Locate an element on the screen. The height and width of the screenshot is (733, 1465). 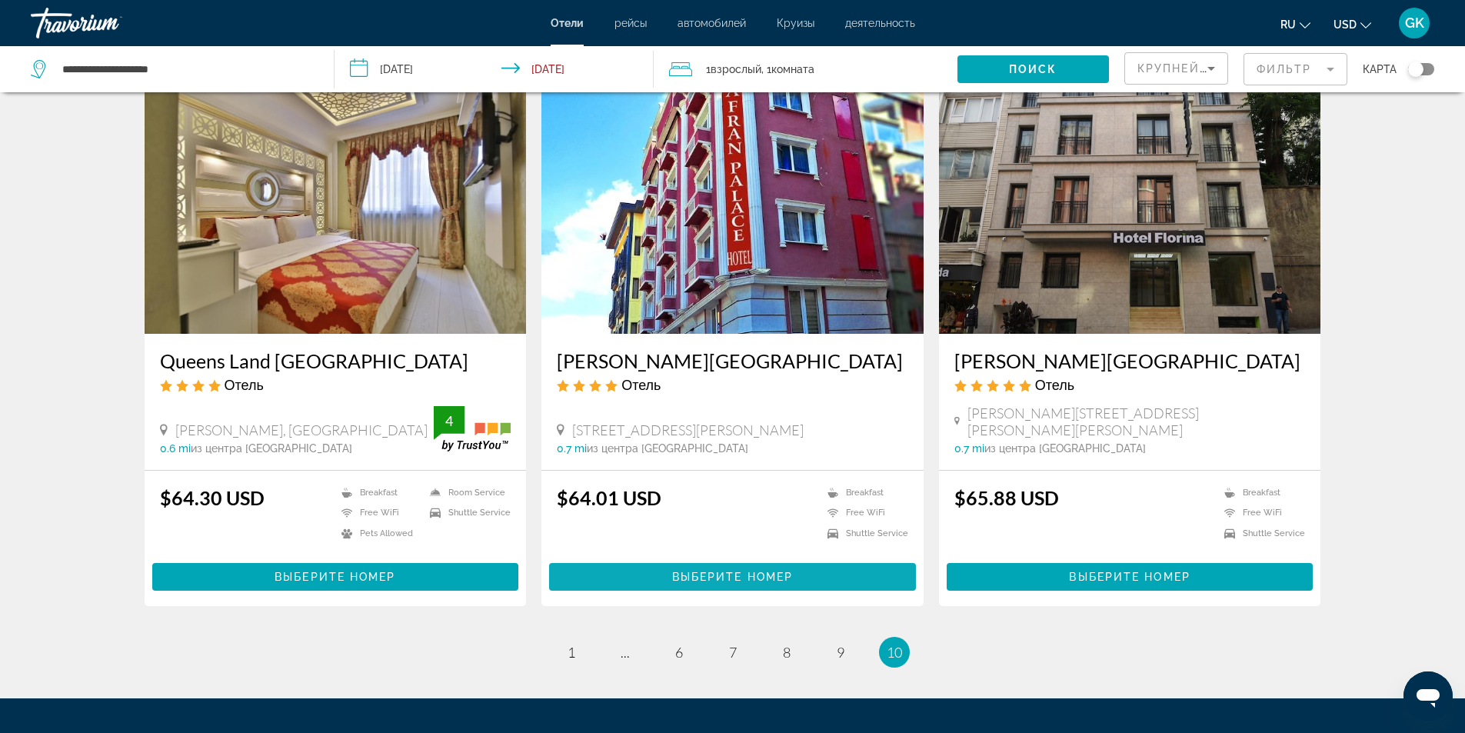
a: деятельность is located at coordinates (880, 23).